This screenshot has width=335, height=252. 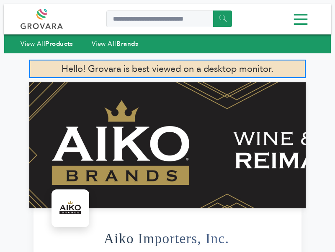 What do you see at coordinates (59, 44) in the screenshot?
I see `strong: Products` at bounding box center [59, 44].